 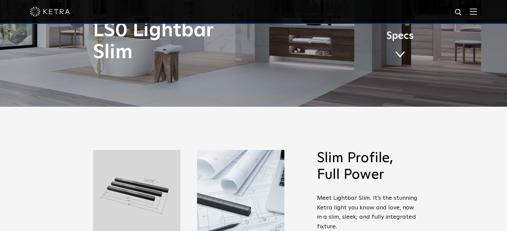 What do you see at coordinates (400, 47) in the screenshot?
I see `a: Specs` at bounding box center [400, 47].